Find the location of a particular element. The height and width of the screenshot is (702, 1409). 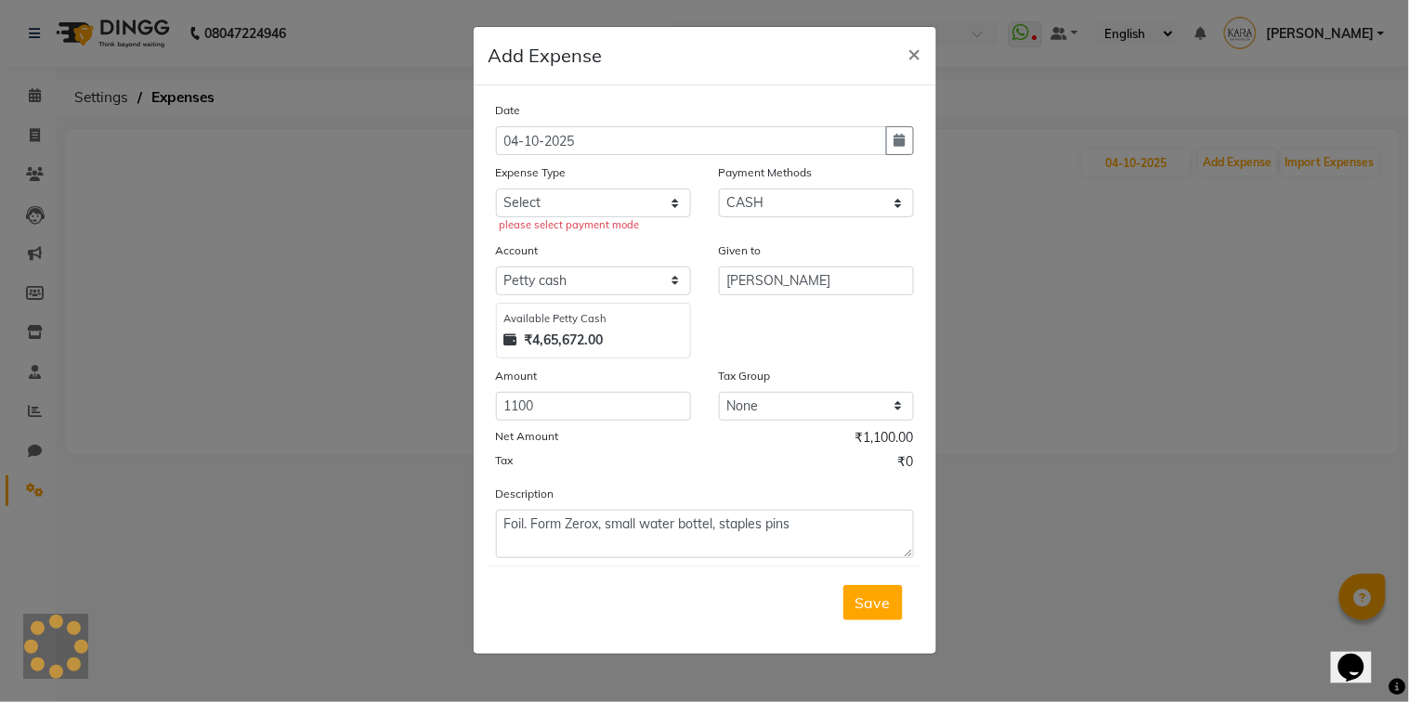

span: ₹1,100.00 is located at coordinates (884, 440).